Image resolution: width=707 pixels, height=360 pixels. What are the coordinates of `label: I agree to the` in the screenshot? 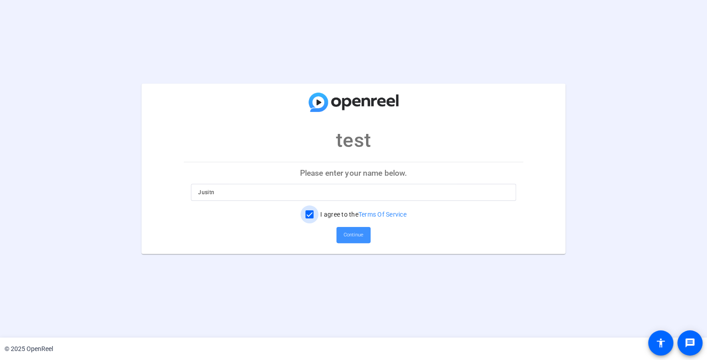 It's located at (363, 214).